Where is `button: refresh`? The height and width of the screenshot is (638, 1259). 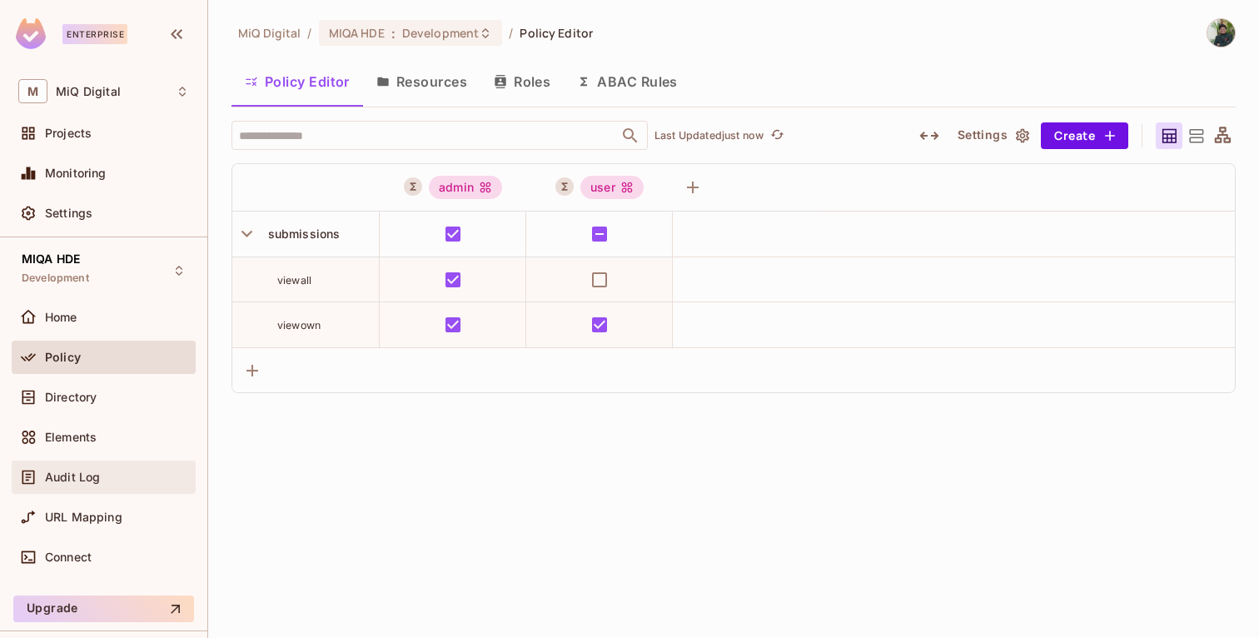
button: refresh is located at coordinates (777, 136).